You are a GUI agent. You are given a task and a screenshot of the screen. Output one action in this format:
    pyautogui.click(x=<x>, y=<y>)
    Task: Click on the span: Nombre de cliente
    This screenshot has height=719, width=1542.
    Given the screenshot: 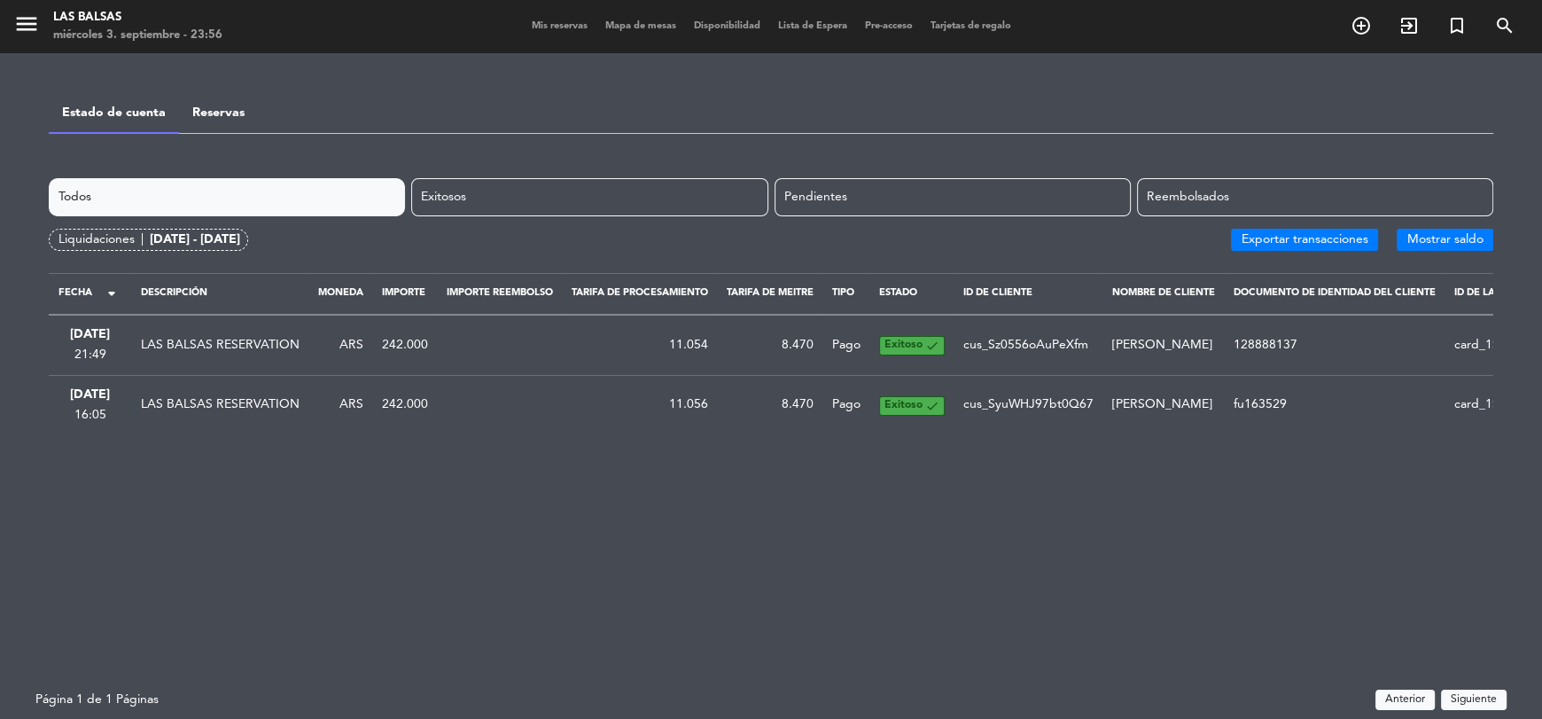 What is the action you would take?
    pyautogui.click(x=1164, y=292)
    